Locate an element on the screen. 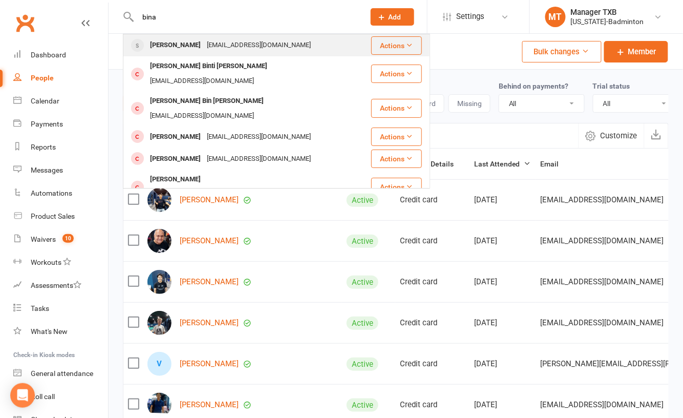 The image size is (683, 418). div: Tasks is located at coordinates (40, 308).